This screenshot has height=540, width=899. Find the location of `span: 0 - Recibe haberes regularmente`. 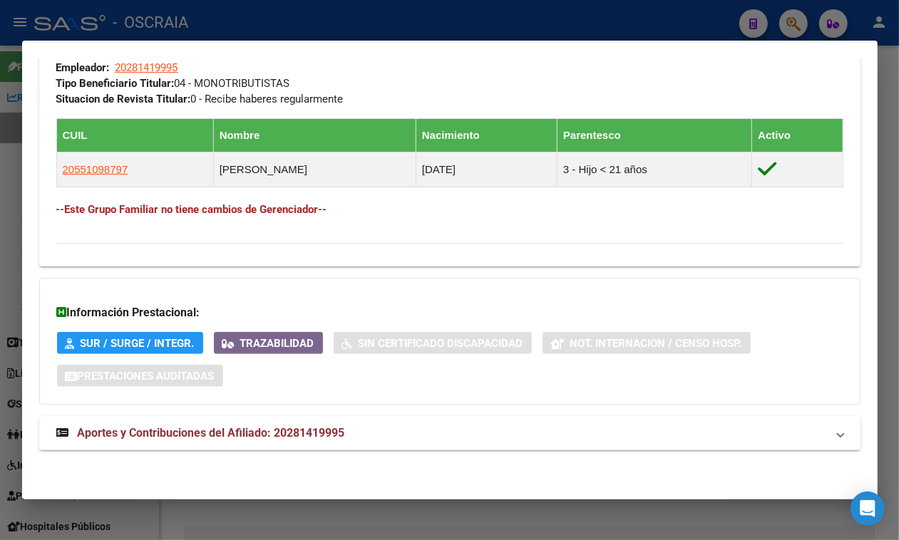

span: 0 - Recibe haberes regularmente is located at coordinates (200, 99).